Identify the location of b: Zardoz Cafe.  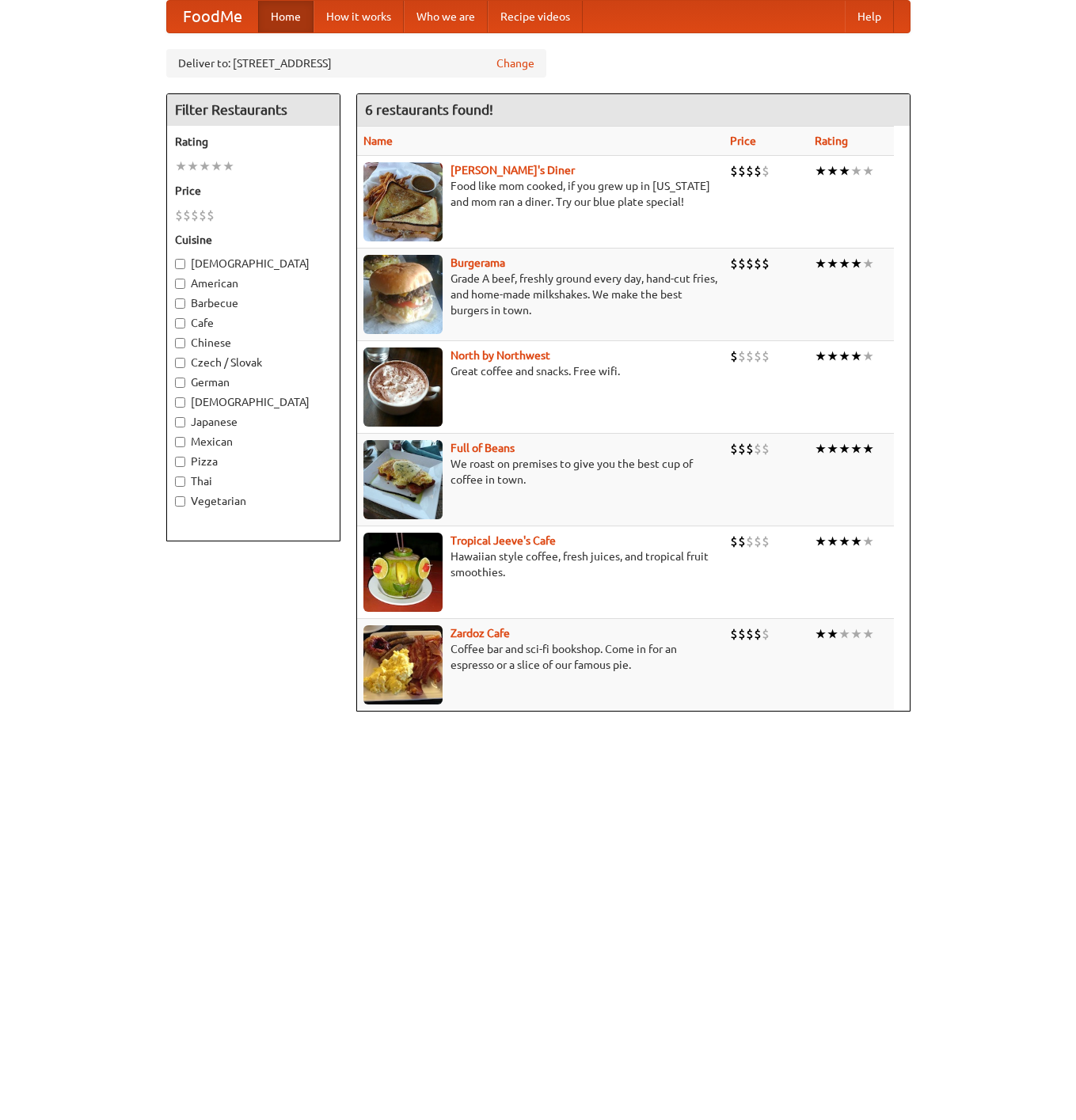
(480, 634).